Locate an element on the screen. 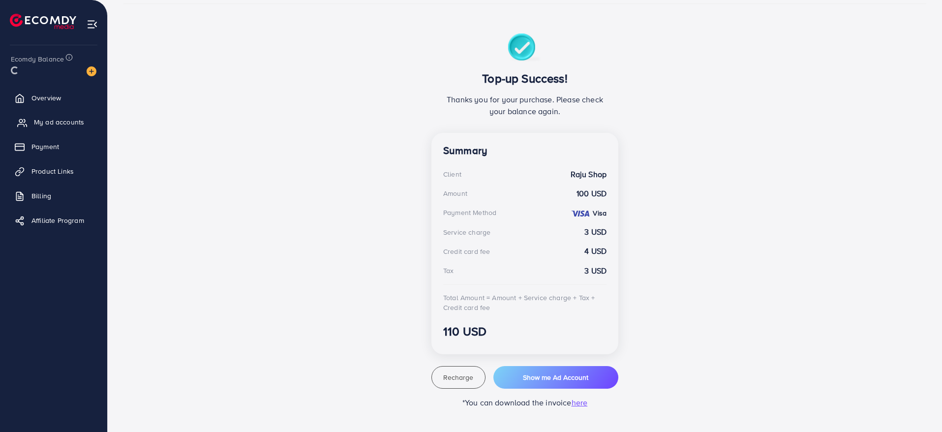  span: My ad accounts is located at coordinates (59, 122).